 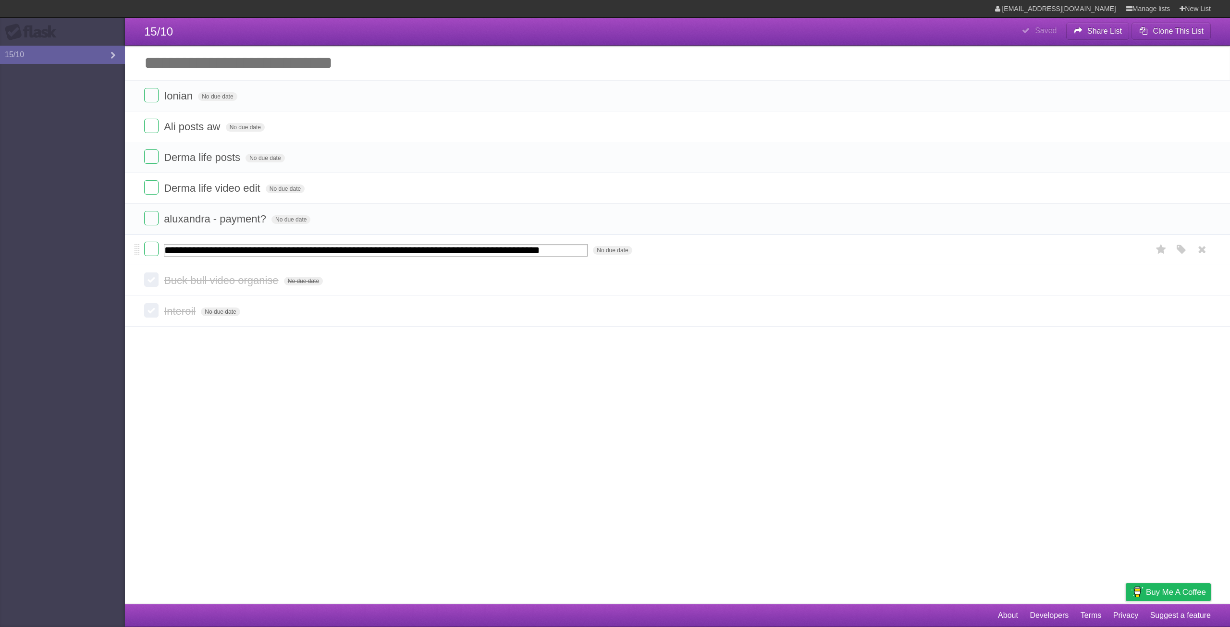 I want to click on span: 15/10, so click(x=159, y=31).